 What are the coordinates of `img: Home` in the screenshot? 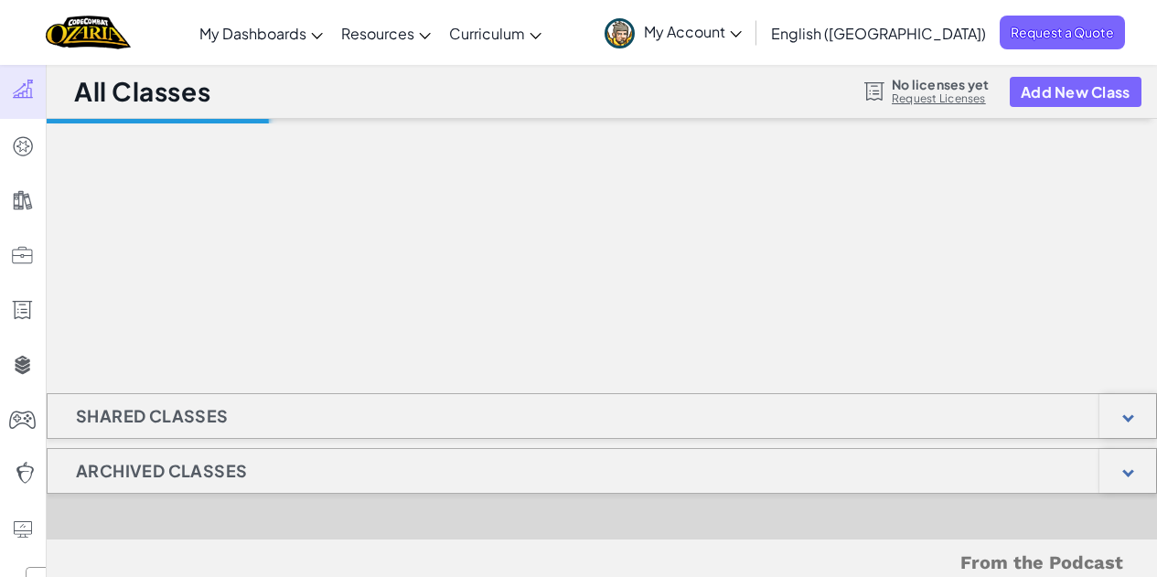 It's located at (88, 32).